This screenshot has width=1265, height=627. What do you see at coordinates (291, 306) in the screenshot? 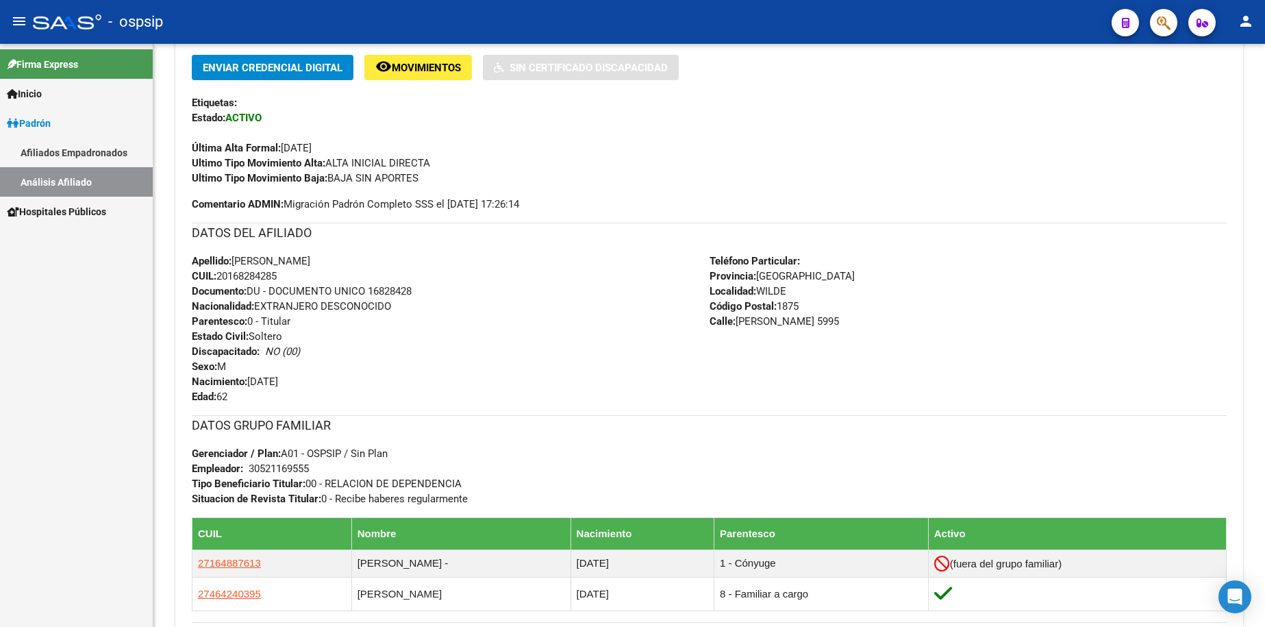
I see `span: EXTRANJERO DESCONOCIDO` at bounding box center [291, 306].